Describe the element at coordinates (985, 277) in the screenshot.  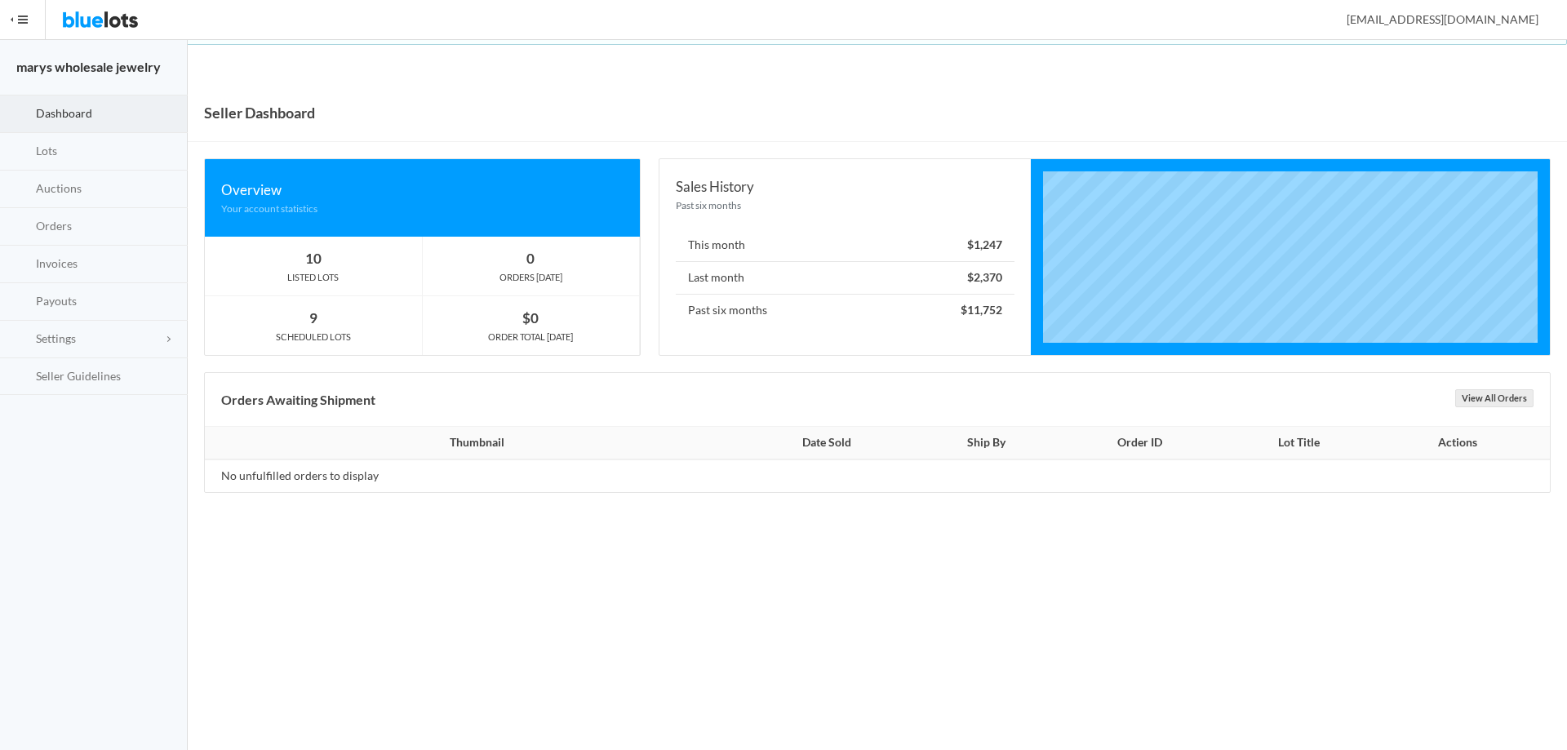
I see `strong: $2,370` at that location.